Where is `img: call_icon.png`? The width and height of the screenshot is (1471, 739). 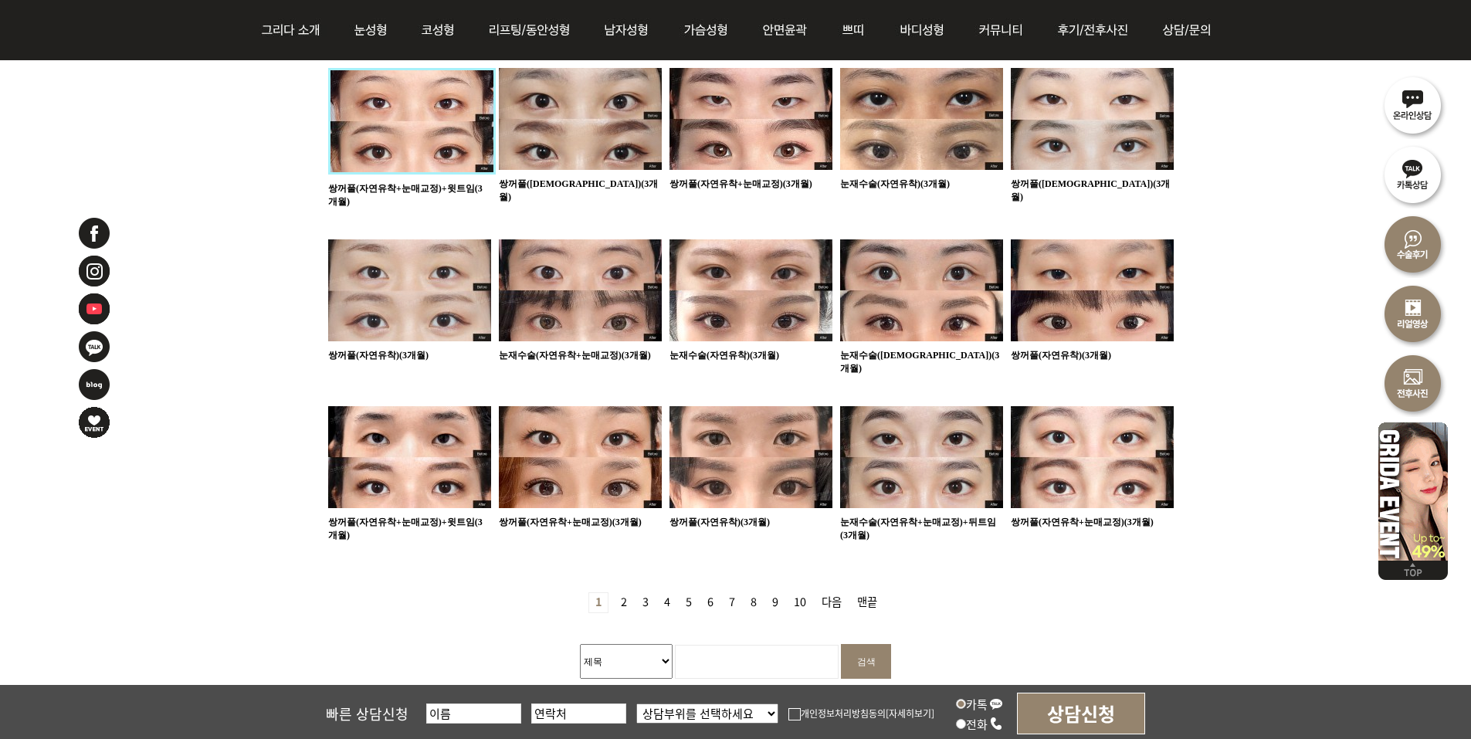
img: call_icon.png is located at coordinates (996, 724).